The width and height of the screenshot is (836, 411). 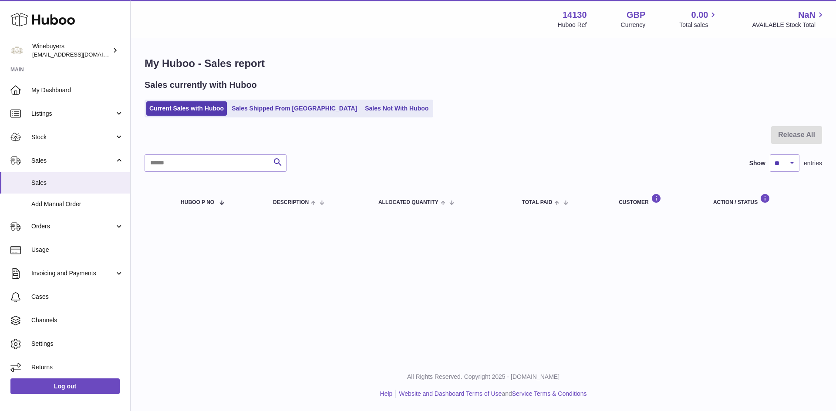 I want to click on span: Cases, so click(x=77, y=297).